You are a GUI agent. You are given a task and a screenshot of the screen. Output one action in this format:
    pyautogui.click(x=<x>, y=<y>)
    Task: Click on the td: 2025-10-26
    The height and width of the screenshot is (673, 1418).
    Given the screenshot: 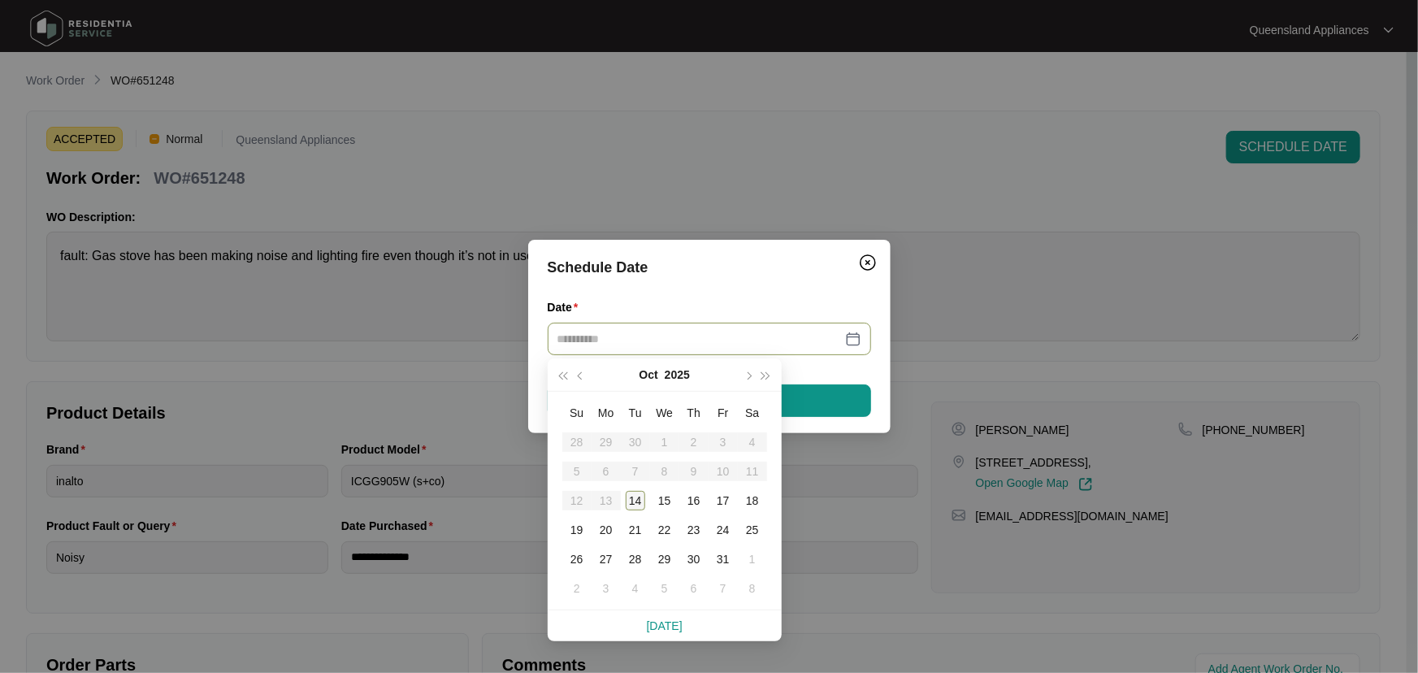 What is the action you would take?
    pyautogui.click(x=577, y=559)
    